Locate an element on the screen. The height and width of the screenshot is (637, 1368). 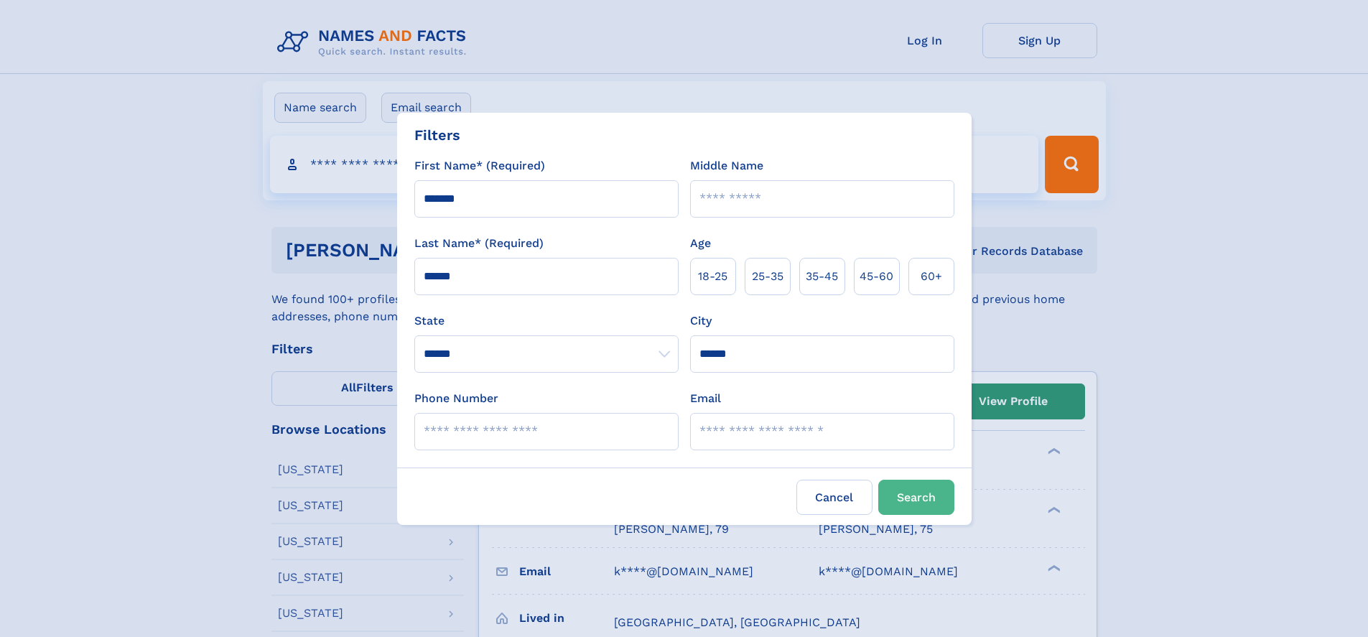
span: 25‑35 is located at coordinates (768, 276).